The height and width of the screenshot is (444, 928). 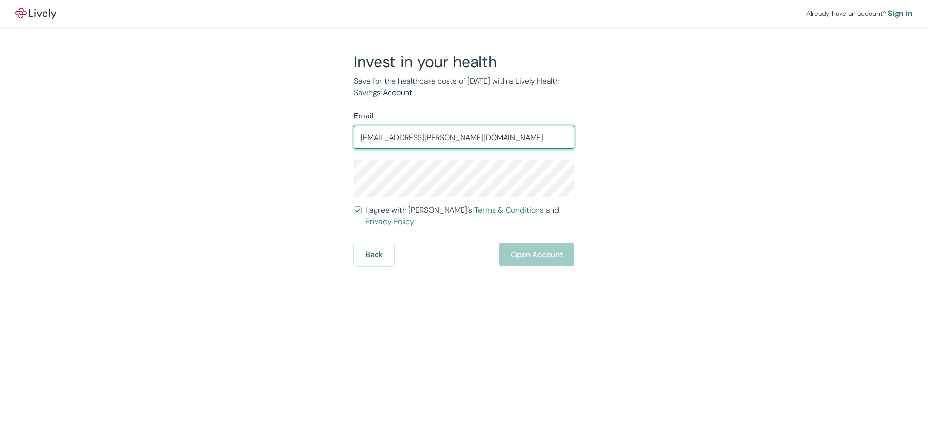 What do you see at coordinates (374, 255) in the screenshot?
I see `button: Back` at bounding box center [374, 255].